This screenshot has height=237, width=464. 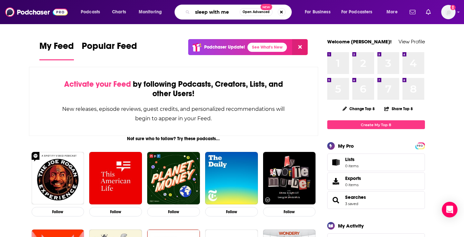 What do you see at coordinates (36, 12) in the screenshot?
I see `img: Podchaser - Follow, Share and Rate Podcasts` at bounding box center [36, 12].